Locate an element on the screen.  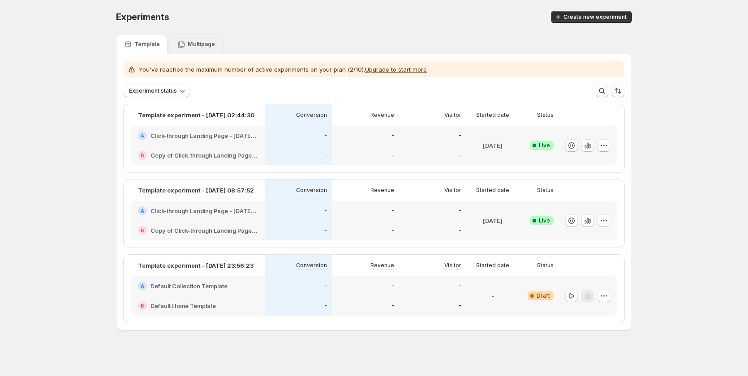
h2: Default Collection Template is located at coordinates (189, 286).